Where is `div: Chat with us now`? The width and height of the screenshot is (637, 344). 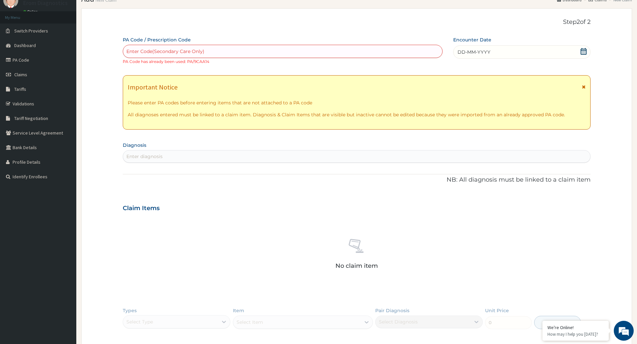
div: Chat with us now is located at coordinates (73, 41).